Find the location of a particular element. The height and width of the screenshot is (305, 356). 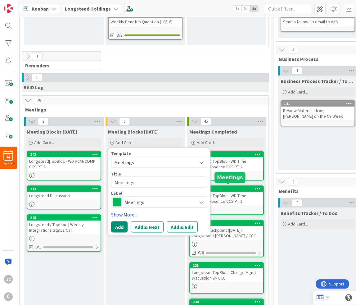

span: Meetings Completed is located at coordinates (213, 132).